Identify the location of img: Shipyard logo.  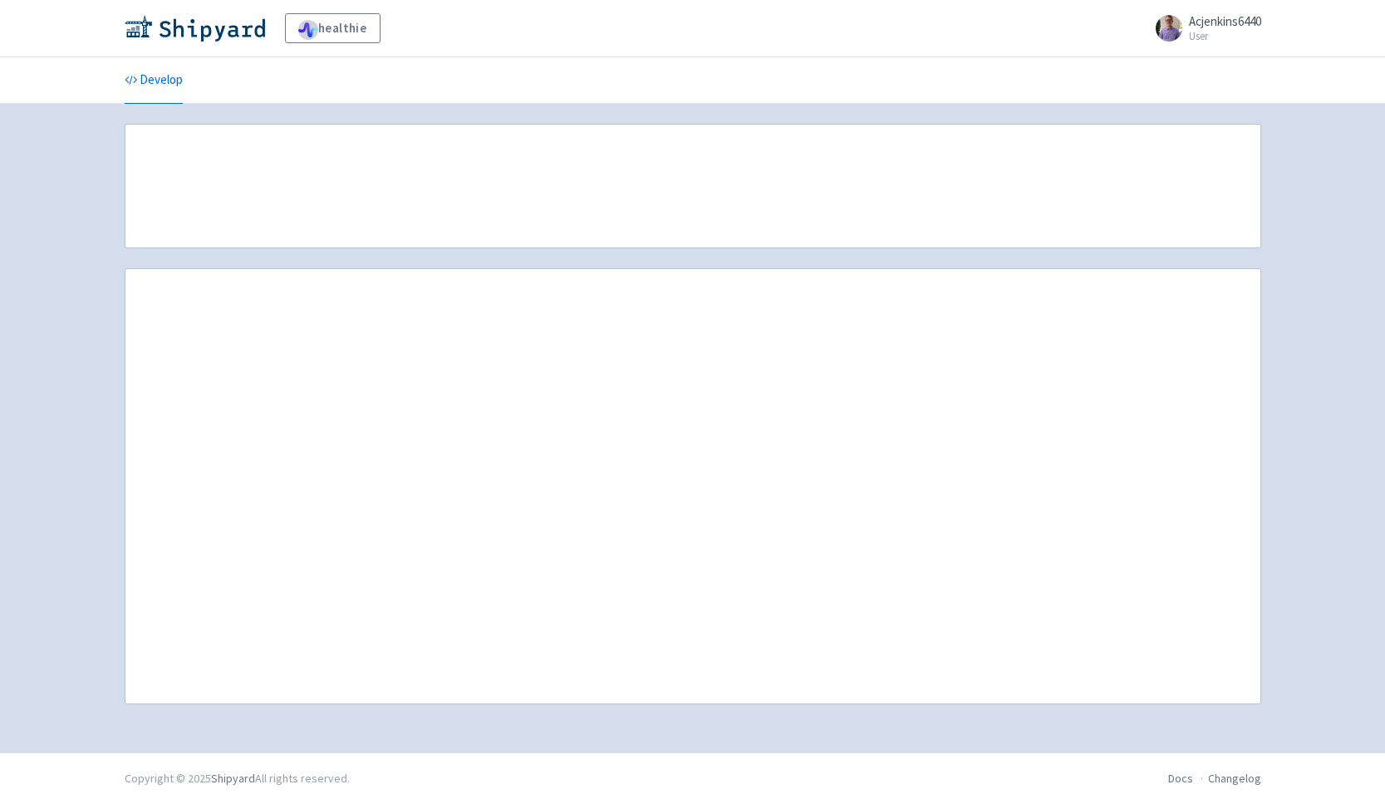
(194, 28).